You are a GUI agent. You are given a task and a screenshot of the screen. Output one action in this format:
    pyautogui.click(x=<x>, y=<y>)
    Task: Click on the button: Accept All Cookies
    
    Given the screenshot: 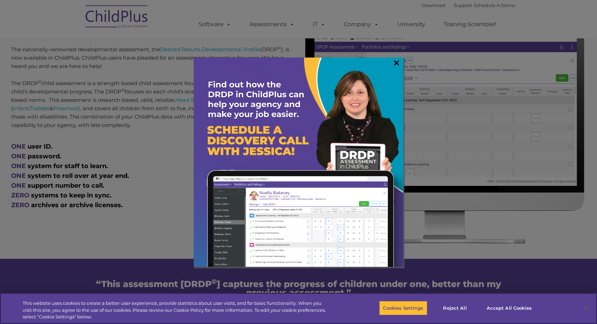 What is the action you would take?
    pyautogui.click(x=509, y=308)
    